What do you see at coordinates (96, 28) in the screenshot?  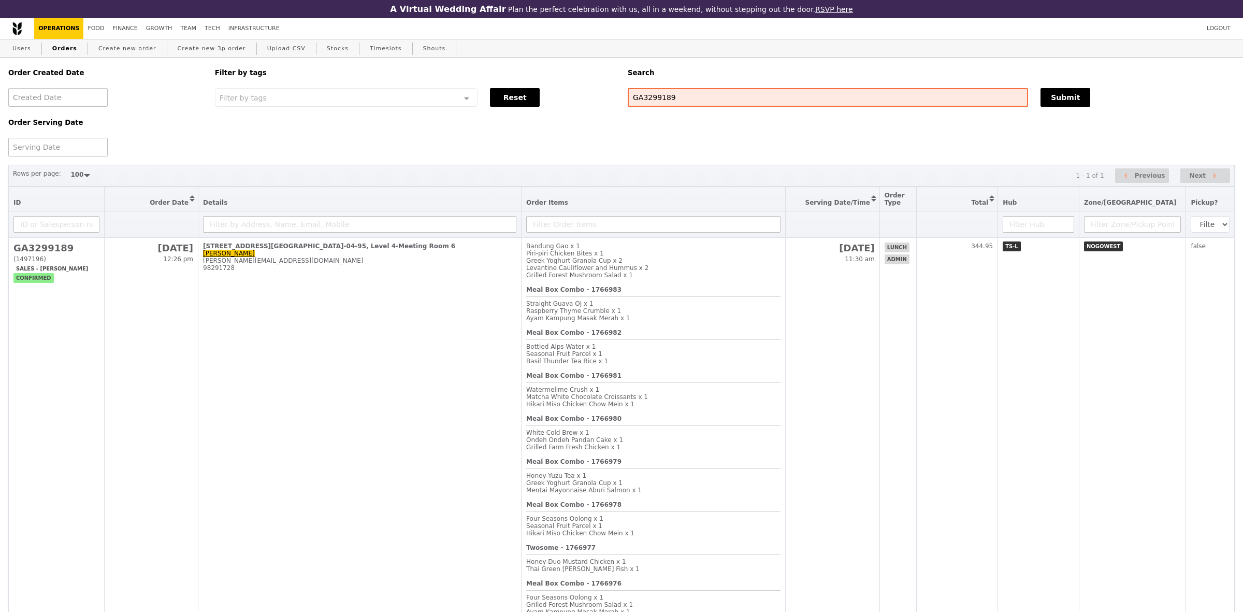 I see `a: Food` at bounding box center [96, 28].